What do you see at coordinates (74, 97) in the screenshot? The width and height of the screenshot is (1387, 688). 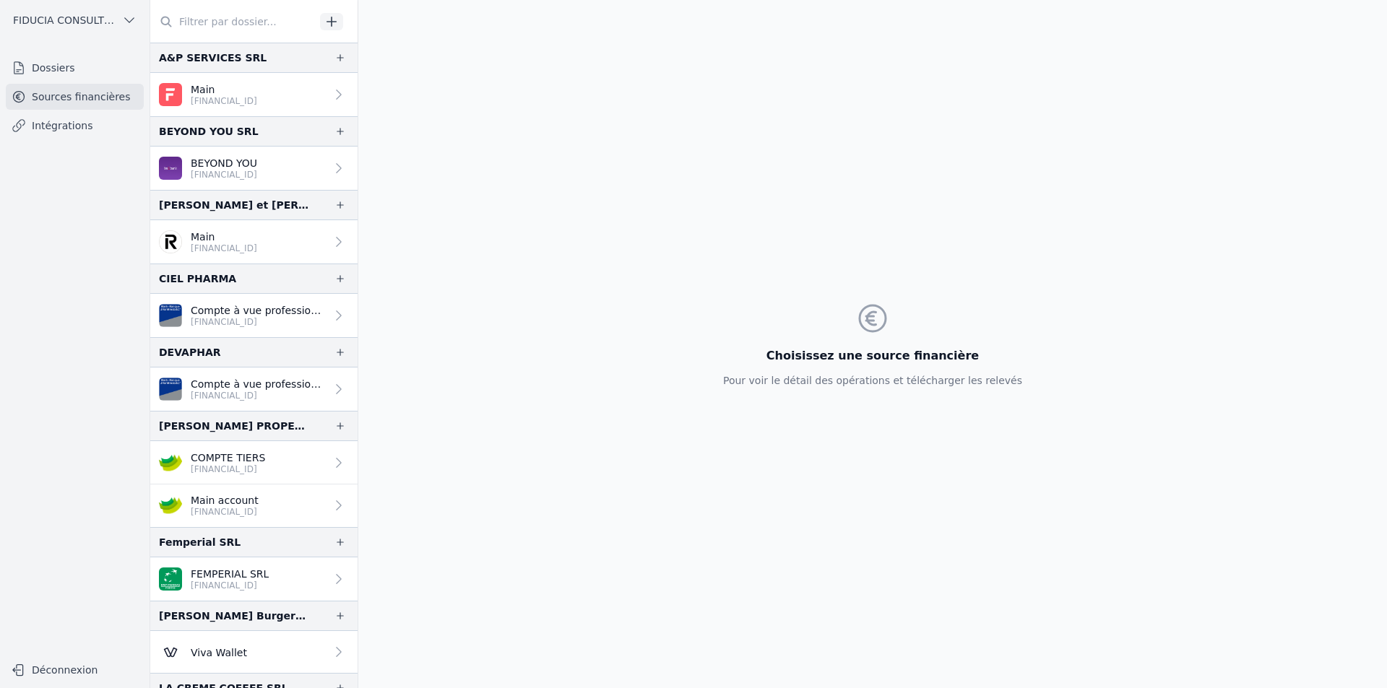 I see `a: Sources financières` at bounding box center [74, 97].